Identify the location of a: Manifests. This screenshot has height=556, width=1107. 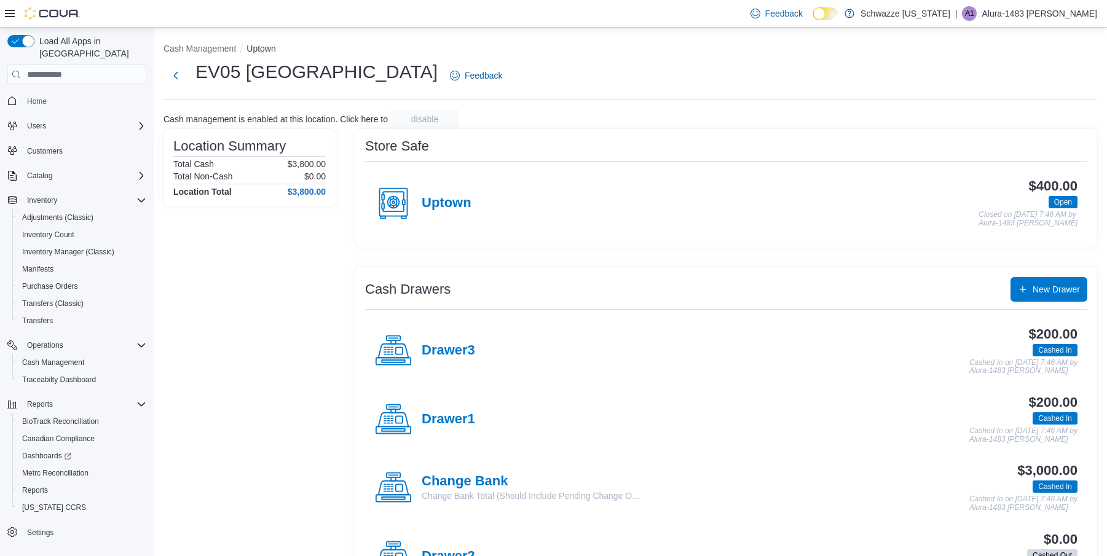
(37, 269).